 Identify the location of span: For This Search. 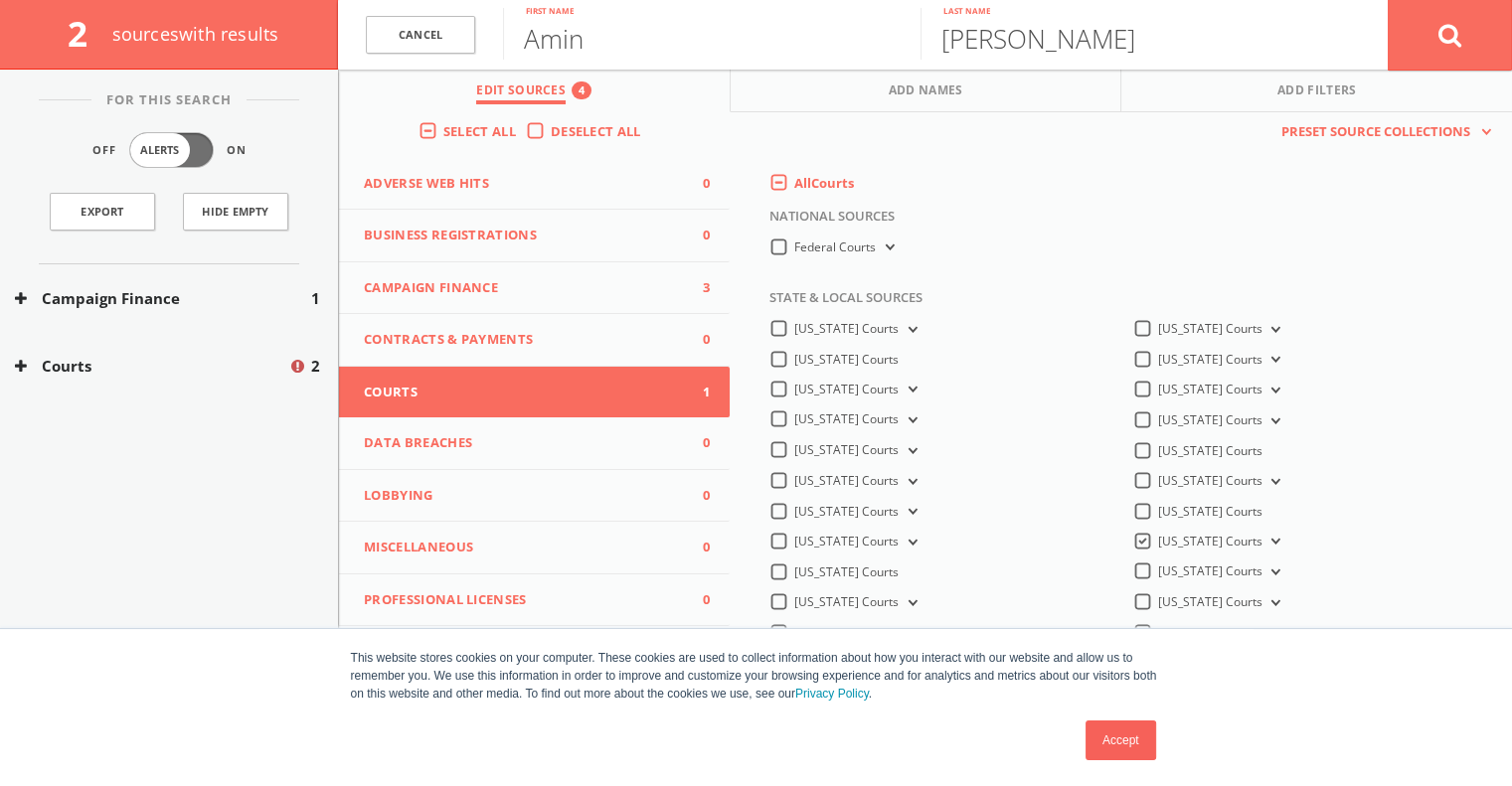
(169, 101).